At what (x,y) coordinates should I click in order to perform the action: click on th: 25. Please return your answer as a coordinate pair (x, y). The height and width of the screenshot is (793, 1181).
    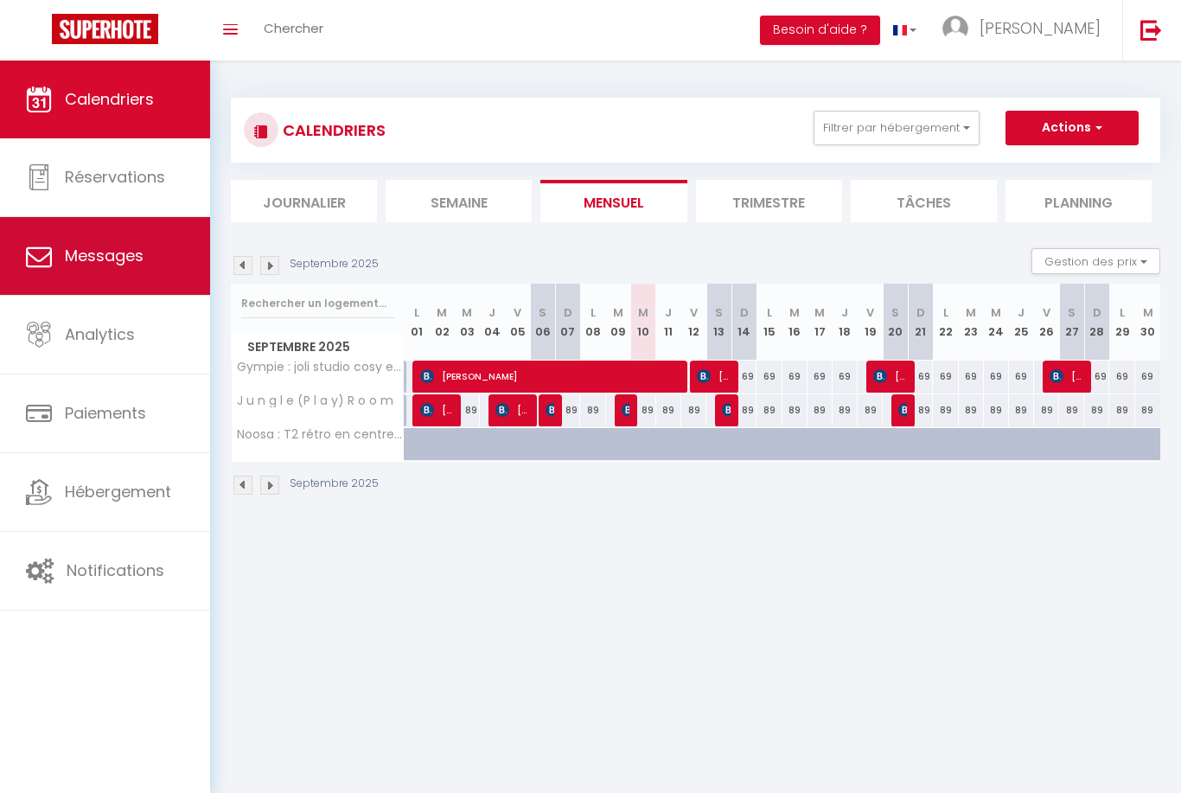
    Looking at the image, I should click on (1021, 322).